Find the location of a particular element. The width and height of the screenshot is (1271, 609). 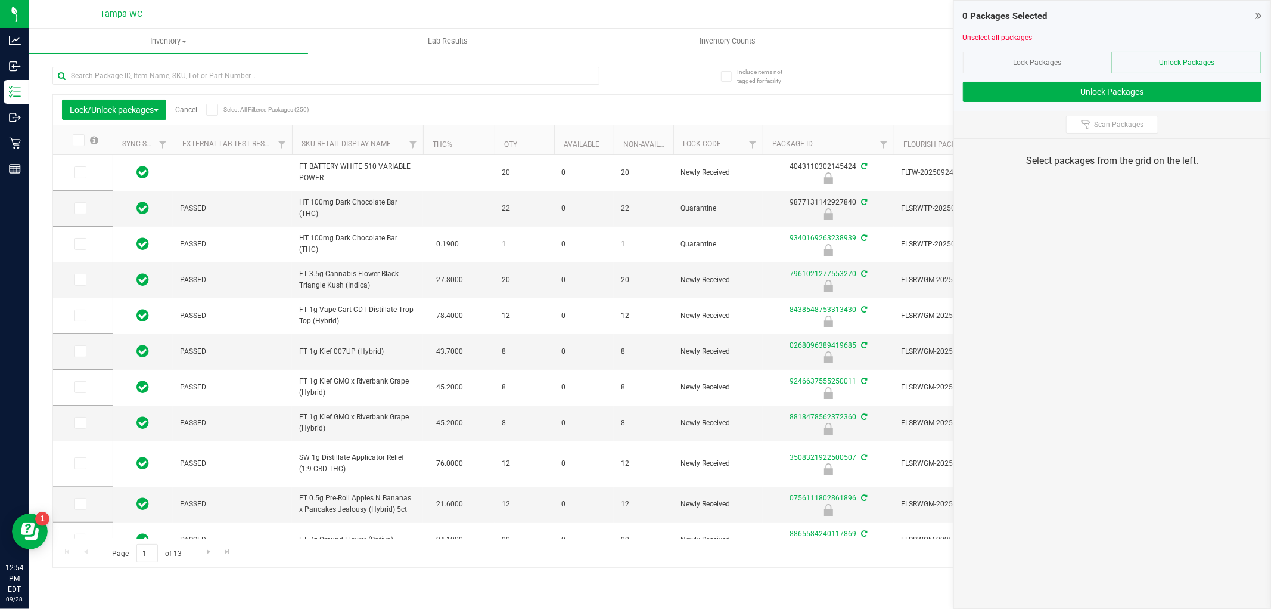

span: FLSRWGM-20250922-640 is located at coordinates (960, 423).